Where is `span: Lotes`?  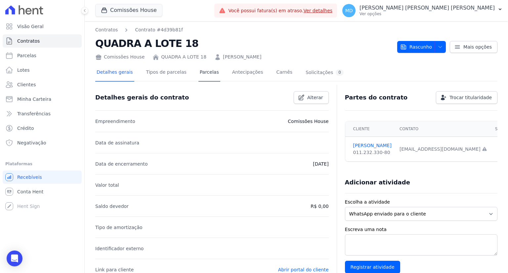 span: Lotes is located at coordinates (23, 70).